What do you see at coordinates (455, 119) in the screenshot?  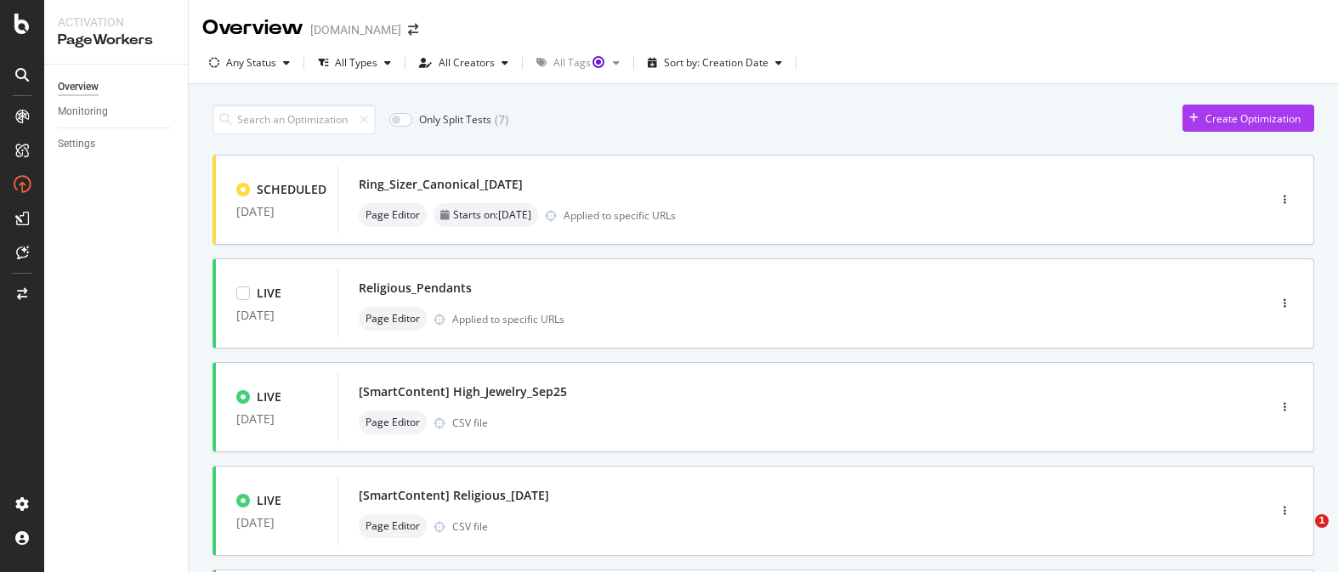 I see `div: Only Split Tests` at bounding box center [455, 119].